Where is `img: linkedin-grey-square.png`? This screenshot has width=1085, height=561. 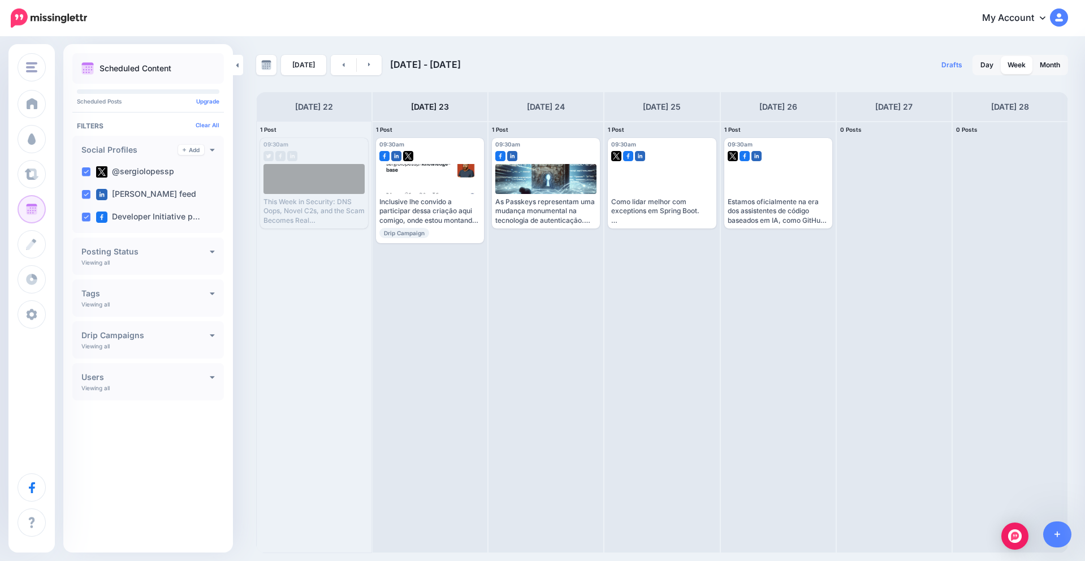
img: linkedin-grey-square.png is located at coordinates (292, 156).